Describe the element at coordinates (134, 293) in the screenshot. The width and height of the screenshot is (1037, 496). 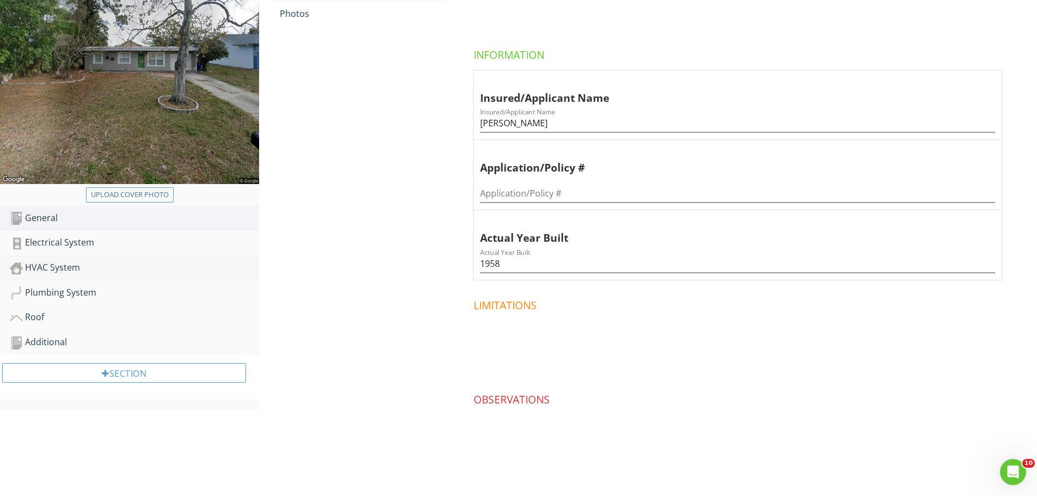
I see `div: Plumbing System` at that location.